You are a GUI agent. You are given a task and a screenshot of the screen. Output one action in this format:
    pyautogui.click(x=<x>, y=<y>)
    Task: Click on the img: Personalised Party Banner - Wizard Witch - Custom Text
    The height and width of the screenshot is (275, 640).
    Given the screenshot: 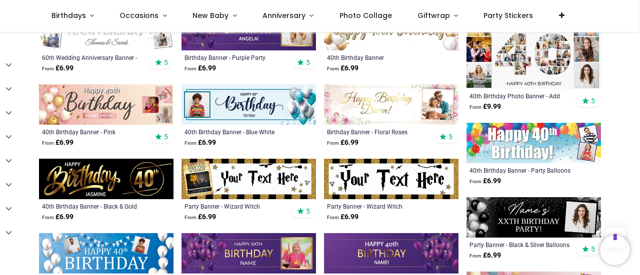 What is the action you would take?
    pyautogui.click(x=391, y=179)
    